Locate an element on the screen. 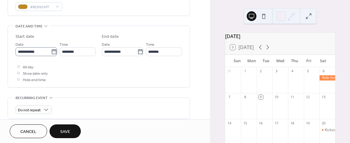  div: 20 is located at coordinates (324, 123).